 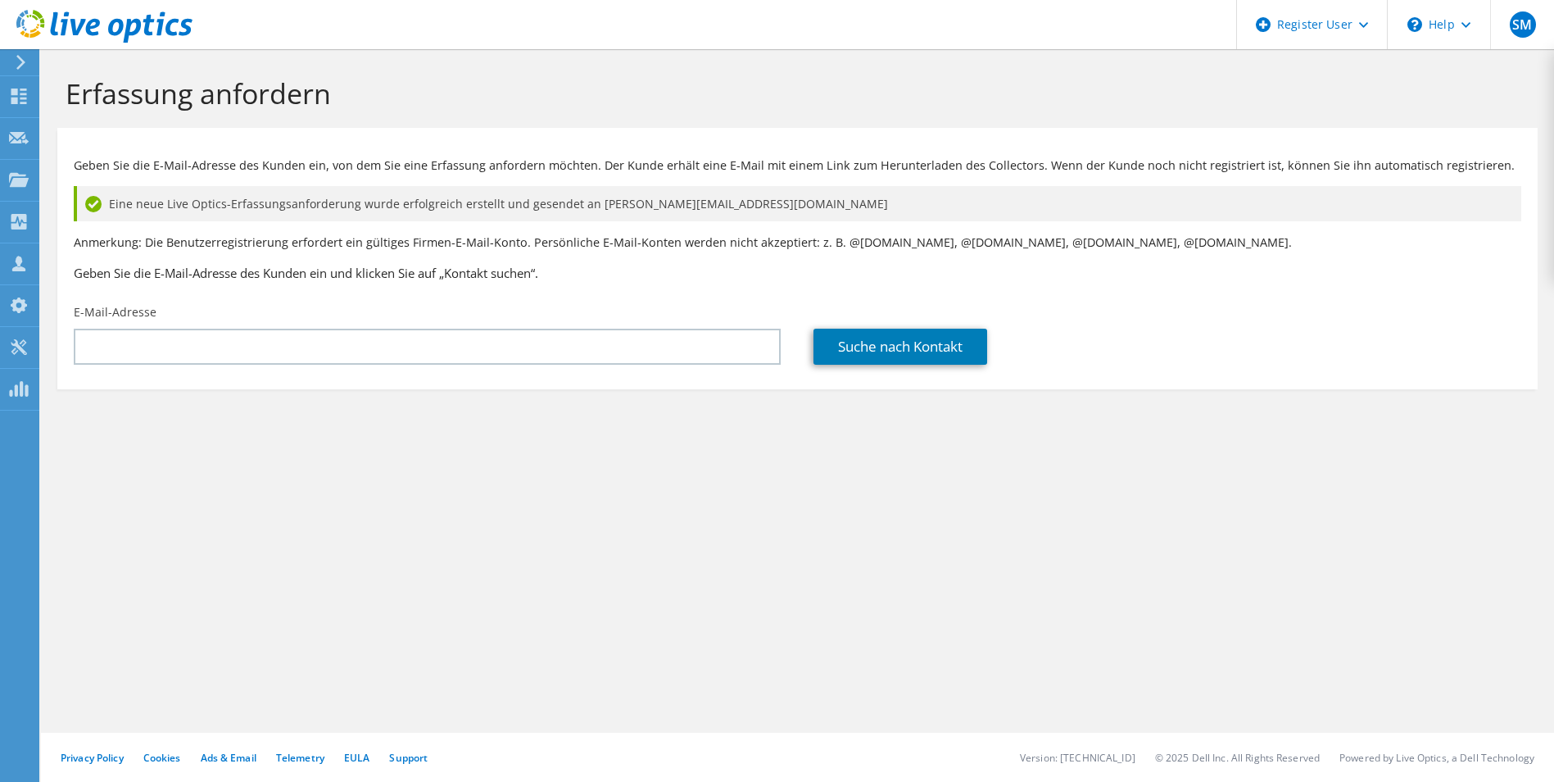 I want to click on h3: Geben Sie die E-Mail-Adresse des Kunden ein und klicken Sie auf „Kontakt suchen“., so click(x=797, y=273).